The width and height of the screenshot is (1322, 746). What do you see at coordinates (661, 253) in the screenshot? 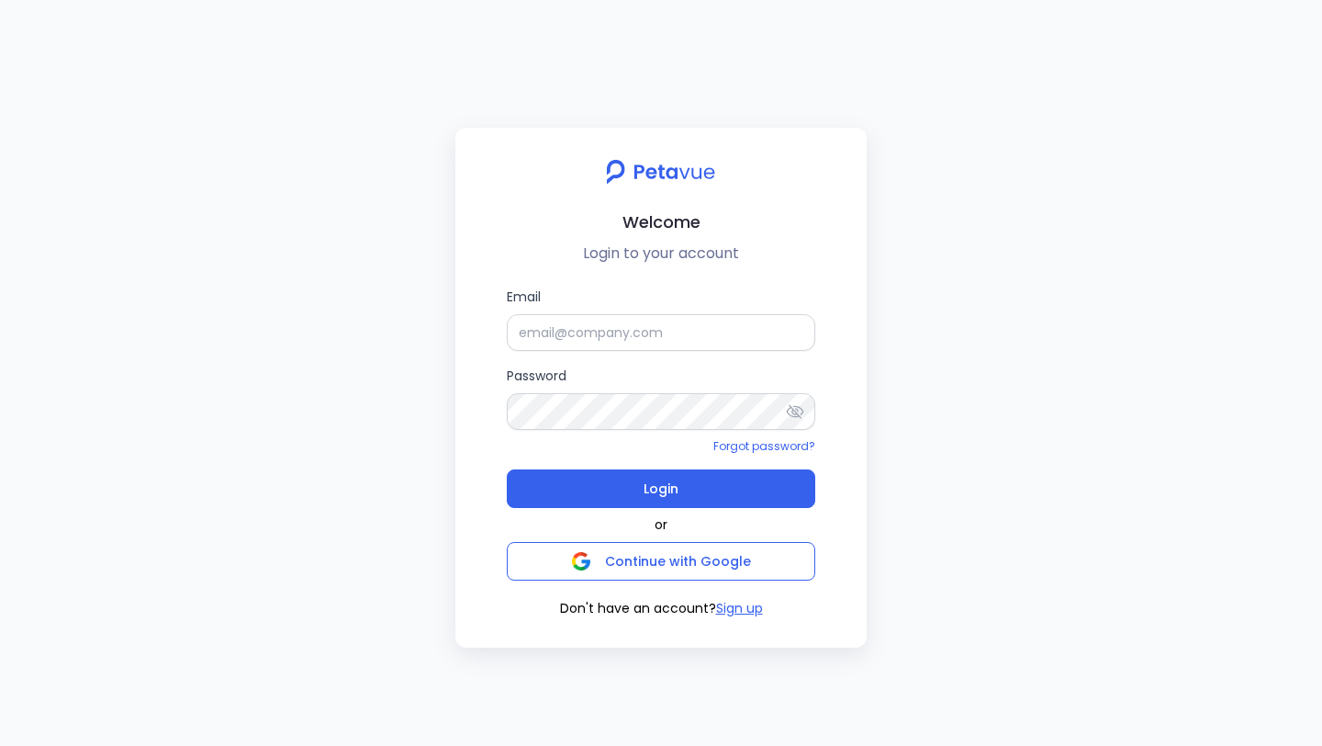
I see `p: Login to your account` at bounding box center [661, 253].